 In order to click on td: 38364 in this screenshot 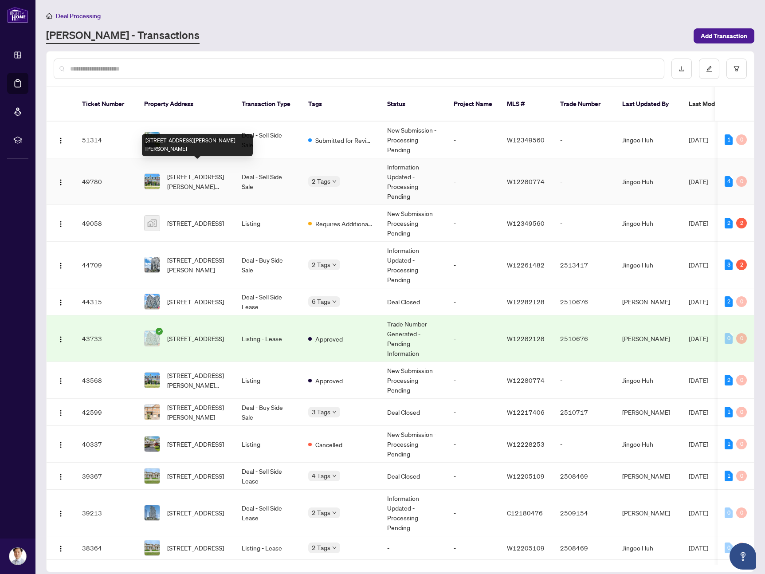, I will do `click(106, 548)`.